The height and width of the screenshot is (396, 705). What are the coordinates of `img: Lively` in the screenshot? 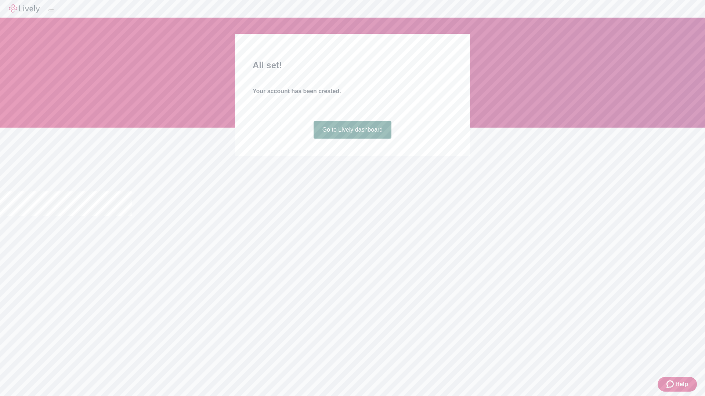 It's located at (24, 9).